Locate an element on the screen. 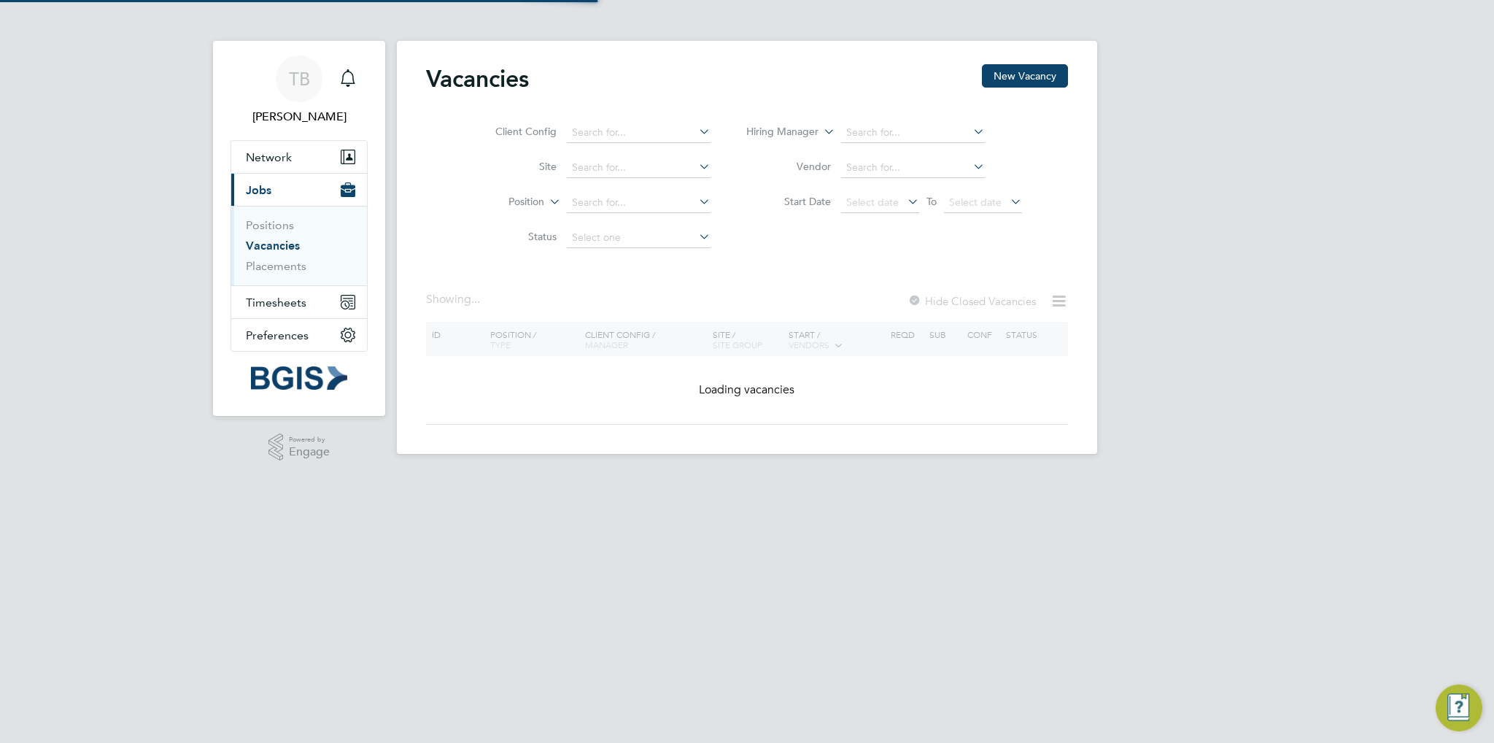 The height and width of the screenshot is (743, 1494). span: To is located at coordinates (932, 201).